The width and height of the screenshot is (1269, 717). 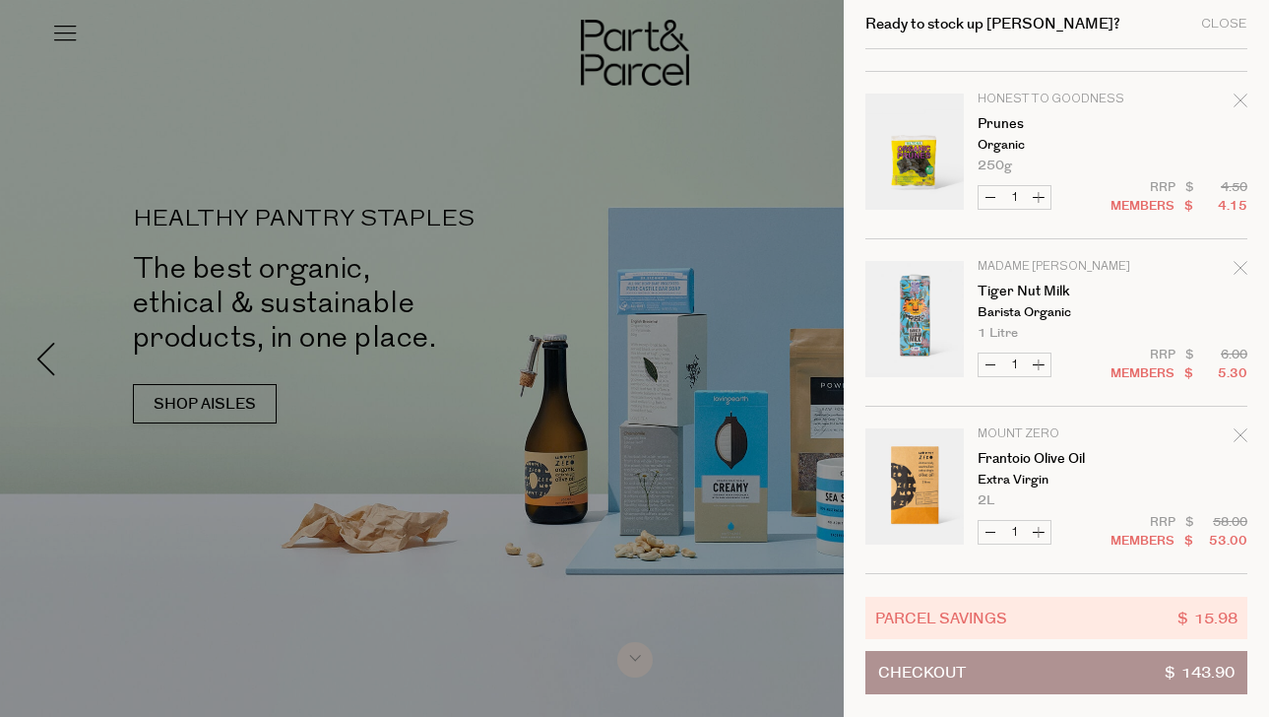 I want to click on div: Close, so click(x=1223, y=24).